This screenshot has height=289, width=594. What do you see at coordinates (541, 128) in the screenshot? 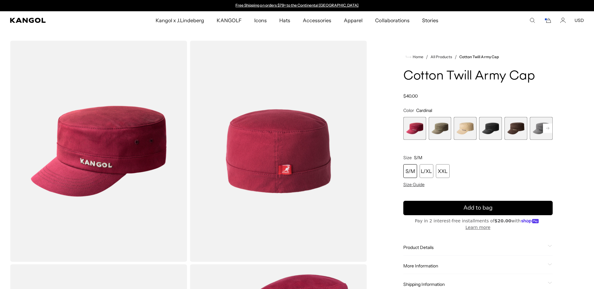
I see `div: 6 of 9` at bounding box center [541, 128].